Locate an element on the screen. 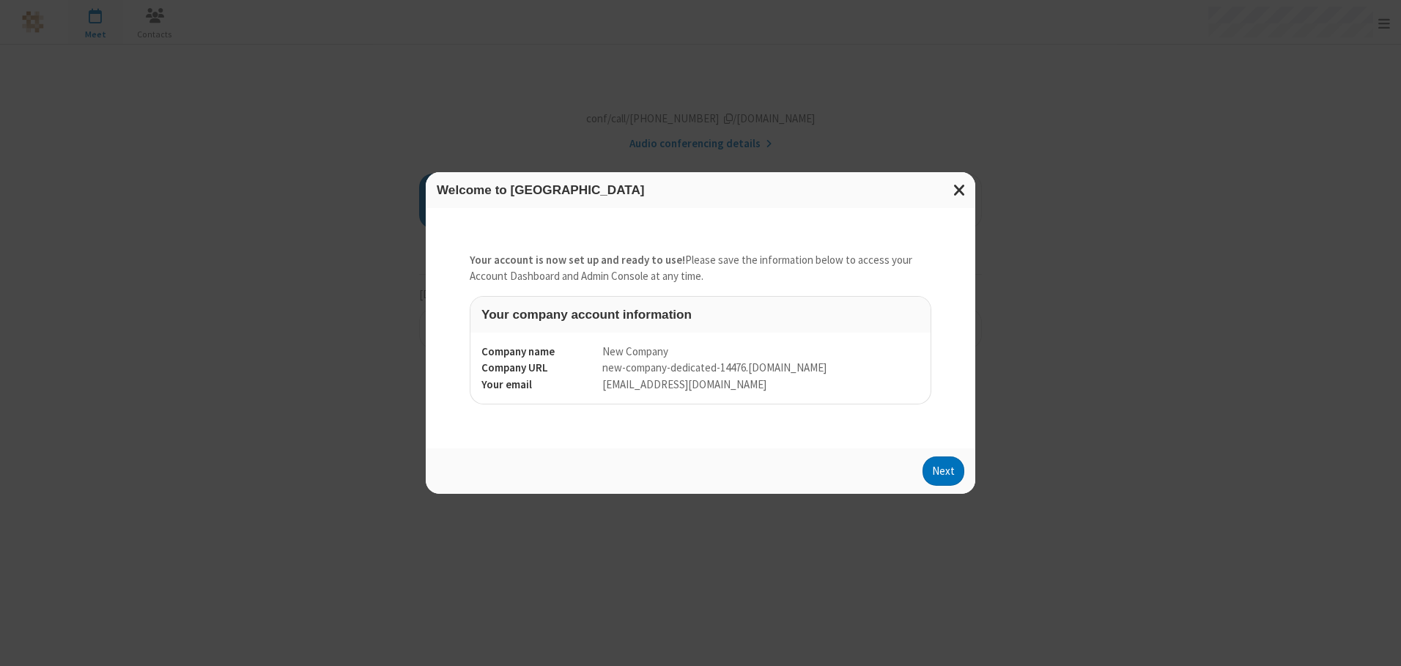 This screenshot has height=666, width=1401. dt: Your email is located at coordinates (536, 385).